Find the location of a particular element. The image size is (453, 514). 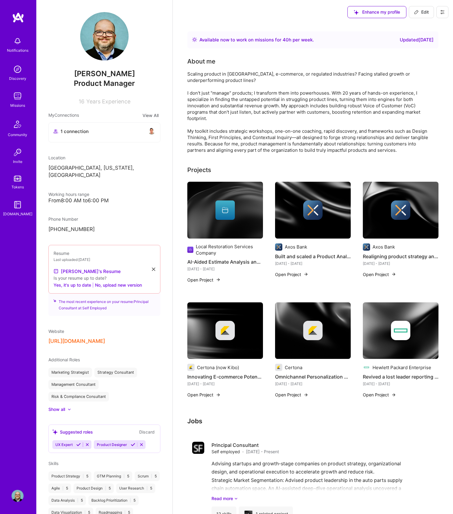

span: Phone Number is located at coordinates (63, 219).